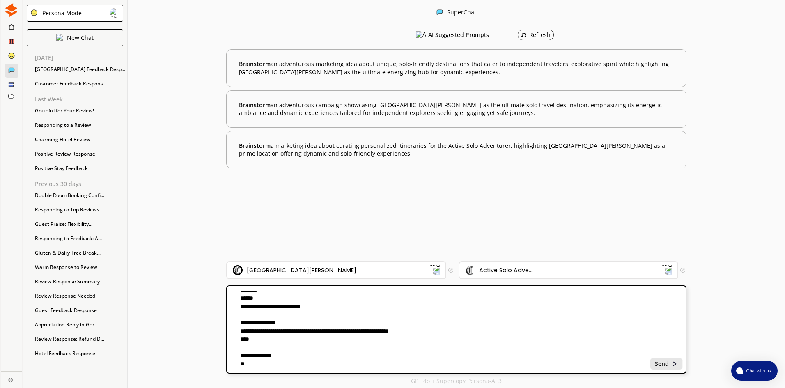 The height and width of the screenshot is (388, 785). What do you see at coordinates (238, 270) in the screenshot?
I see `img: Brand Icon` at bounding box center [238, 270].